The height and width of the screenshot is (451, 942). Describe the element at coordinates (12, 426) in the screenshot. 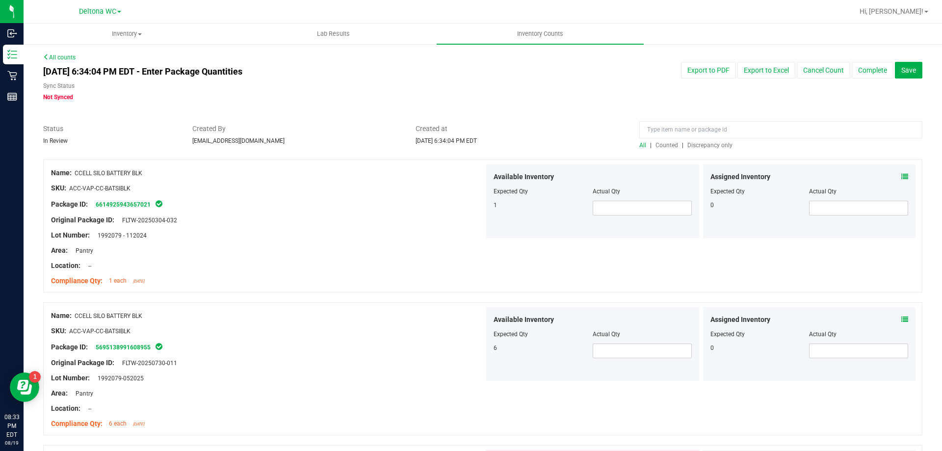

I see `p: 08:33 PM EDT` at that location.